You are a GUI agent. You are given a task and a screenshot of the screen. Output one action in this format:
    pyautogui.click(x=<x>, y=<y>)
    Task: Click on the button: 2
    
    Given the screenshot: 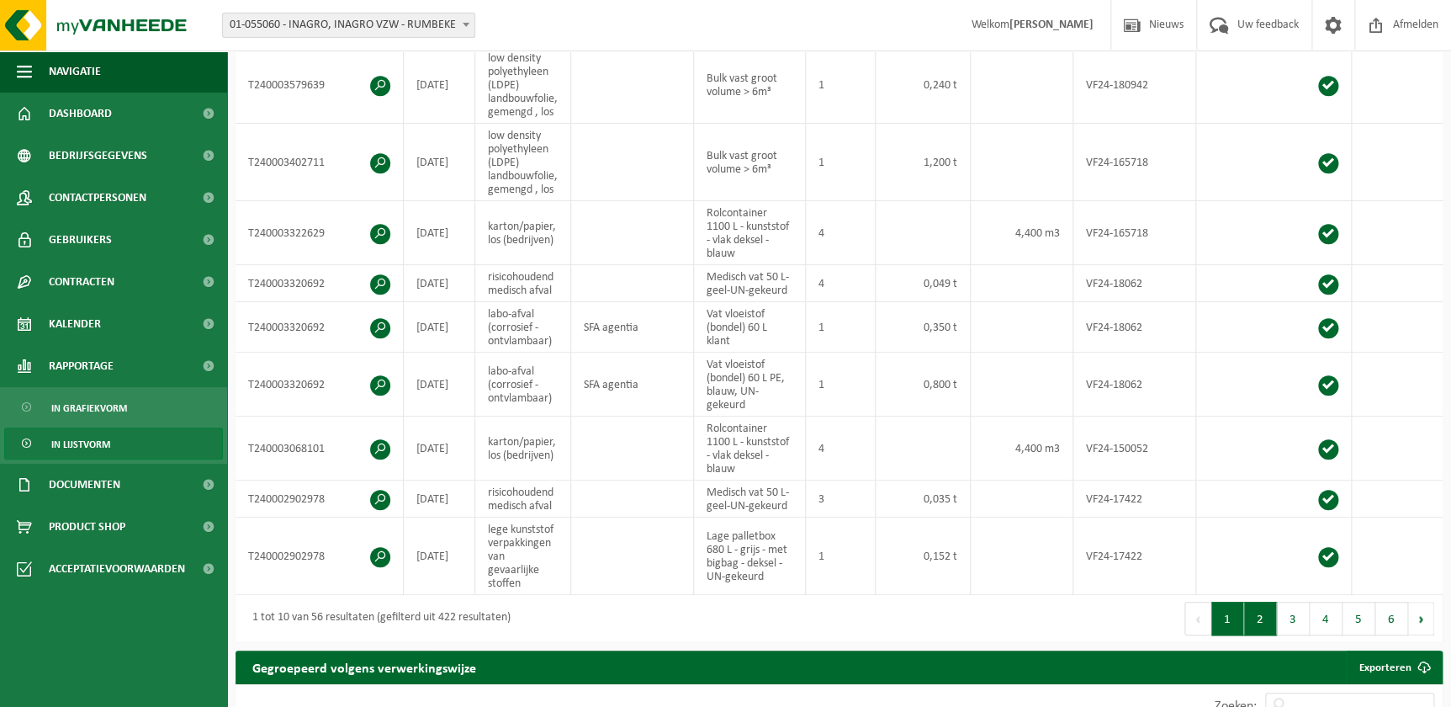 What is the action you would take?
    pyautogui.click(x=1260, y=618)
    